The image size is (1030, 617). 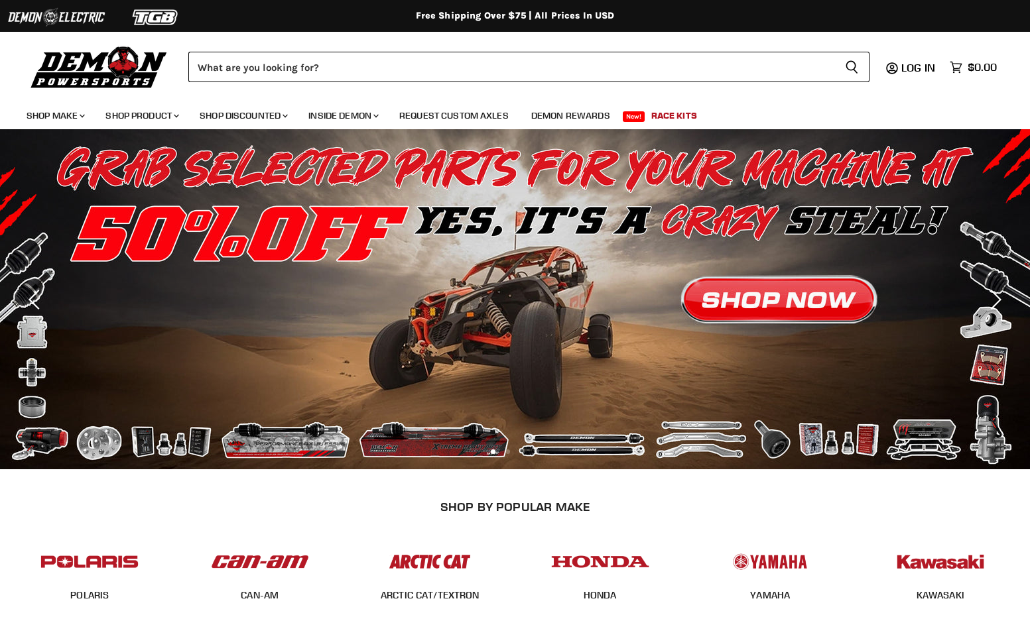 What do you see at coordinates (940, 595) in the screenshot?
I see `a: KAWASAKI` at bounding box center [940, 595].